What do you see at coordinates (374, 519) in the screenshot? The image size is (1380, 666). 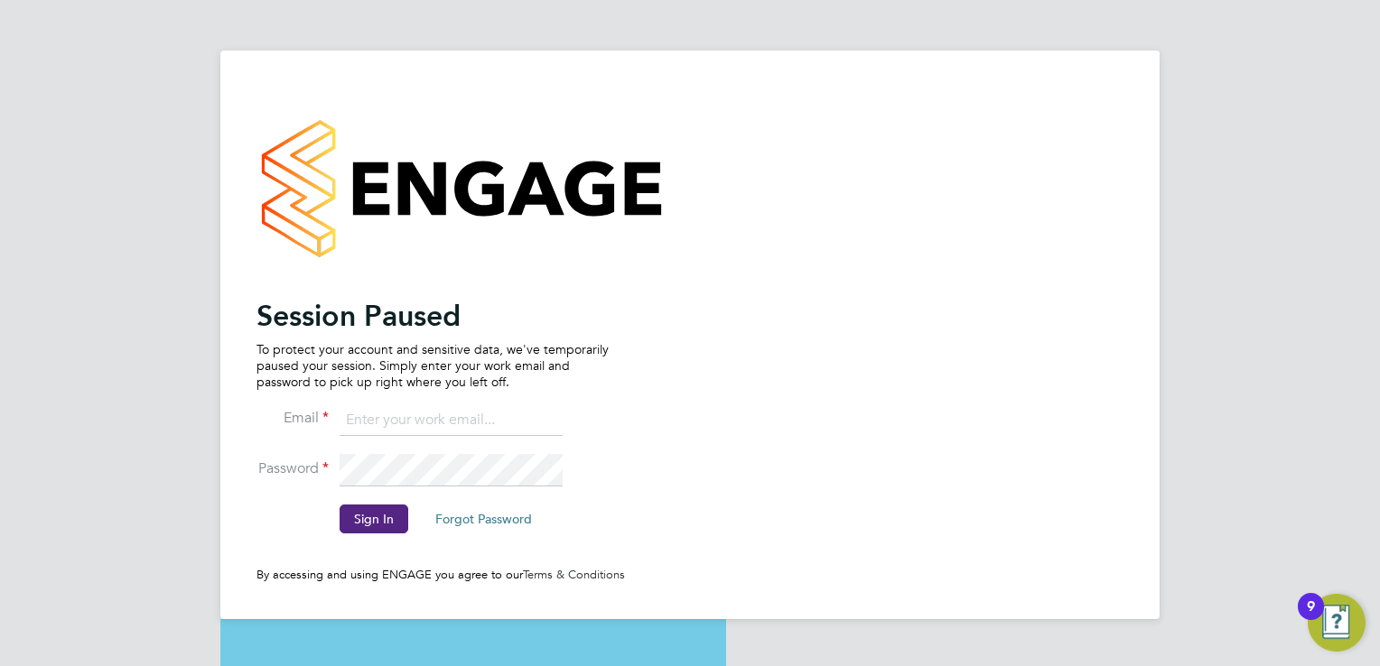 I see `button: Sign In` at bounding box center [374, 519].